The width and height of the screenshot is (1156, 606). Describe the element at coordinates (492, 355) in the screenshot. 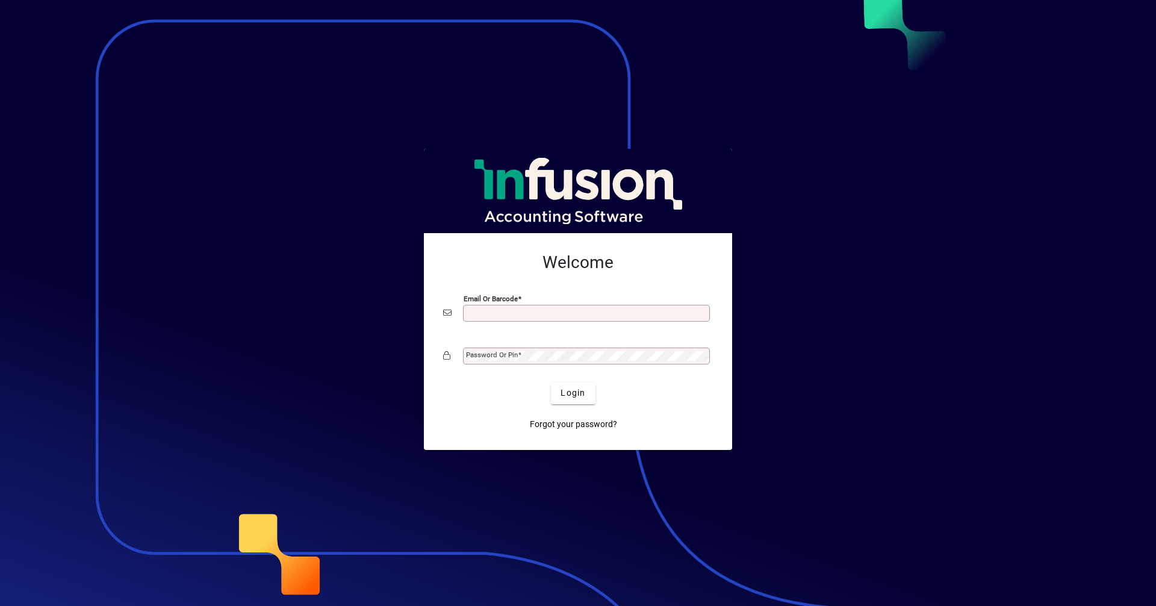

I see `mat-label: Password or Pin` at that location.